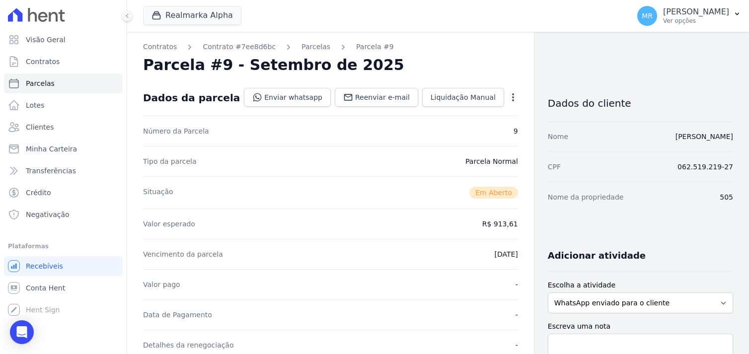  What do you see at coordinates (183, 254) in the screenshot?
I see `dt: Vencimento da parcela` at bounding box center [183, 254].